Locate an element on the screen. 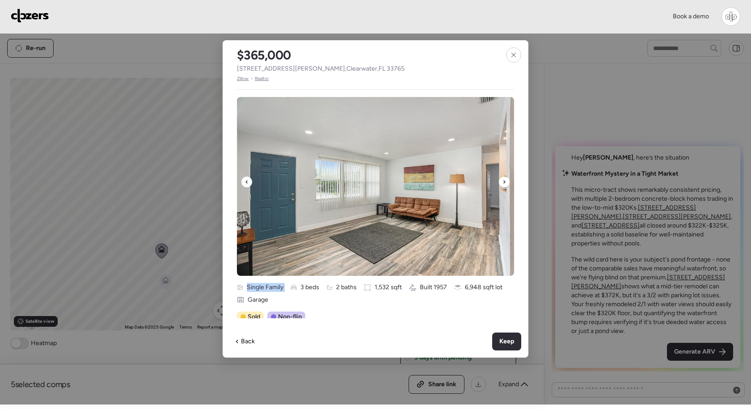 The width and height of the screenshot is (751, 409). span: Book a demo is located at coordinates (691, 16).